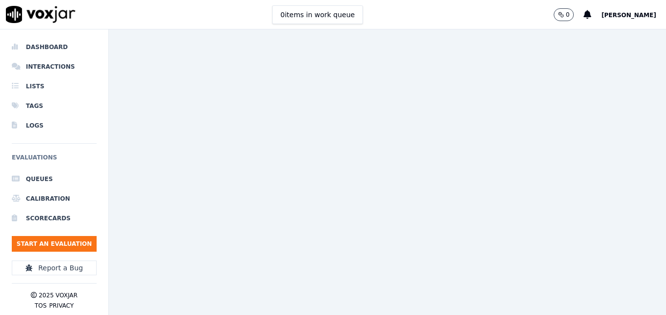 The height and width of the screenshot is (315, 666). Describe the element at coordinates (54, 179) in the screenshot. I see `li: Queues` at that location.